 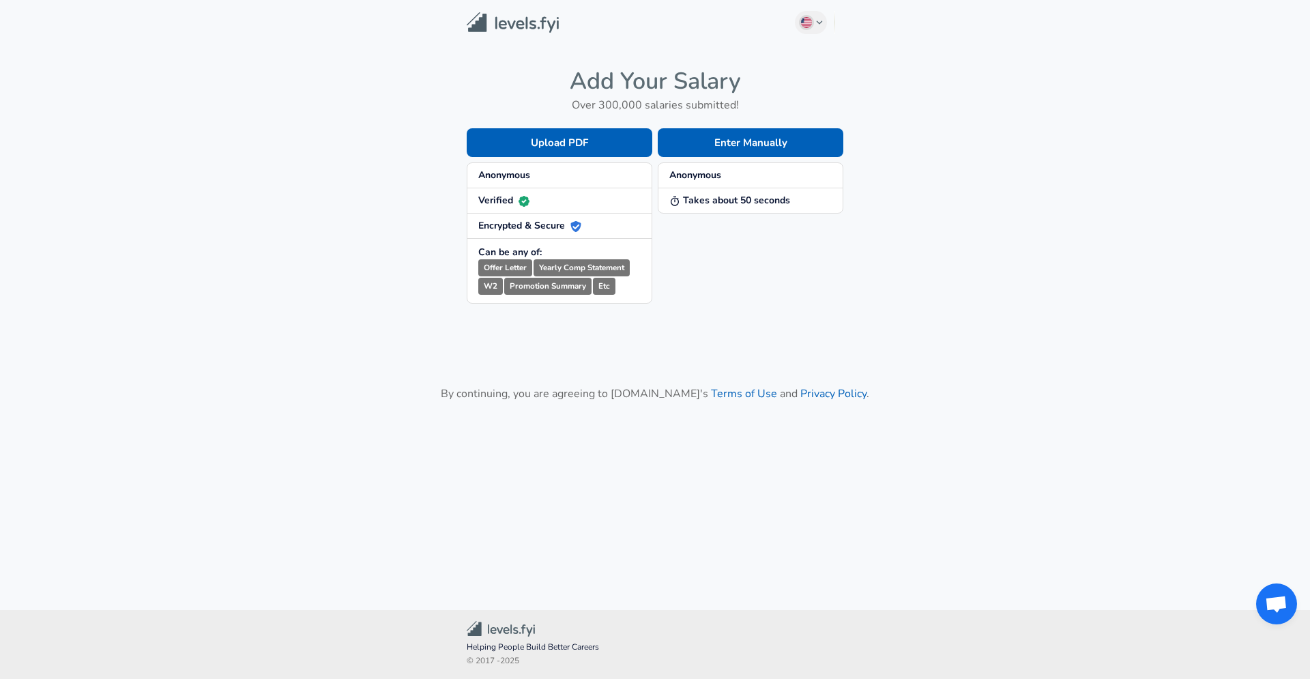 I want to click on span: Helping People Build Better Careers, so click(x=655, y=648).